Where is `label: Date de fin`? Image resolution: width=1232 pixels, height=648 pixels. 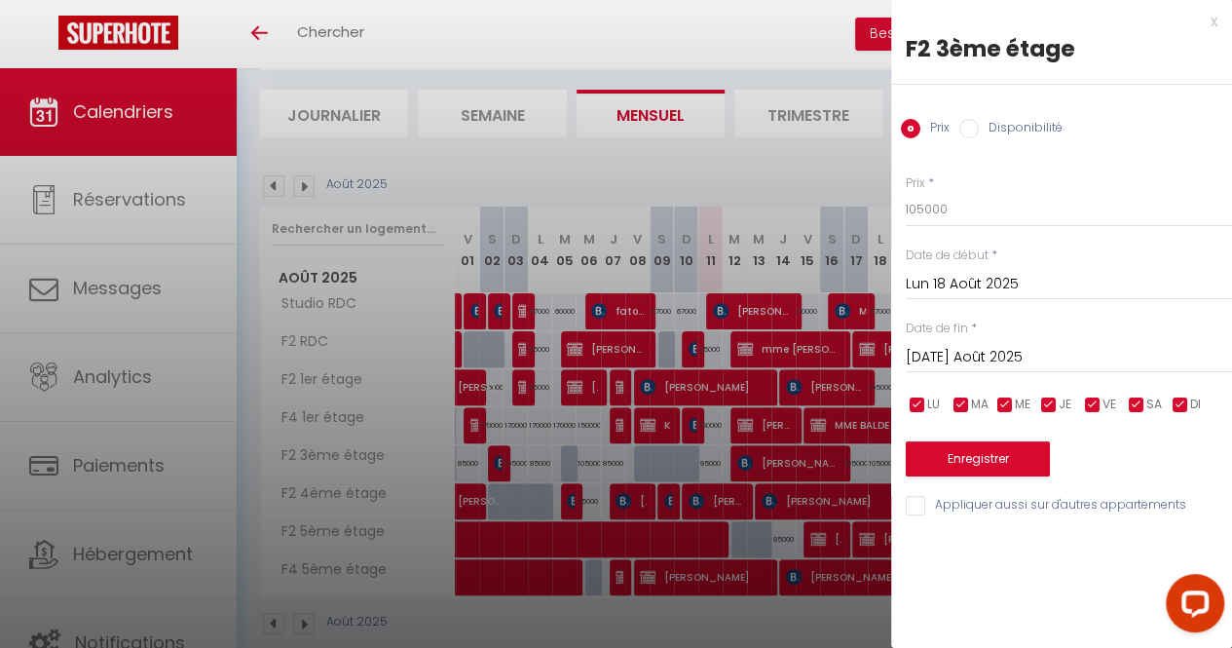
label: Date de fin is located at coordinates (937, 328).